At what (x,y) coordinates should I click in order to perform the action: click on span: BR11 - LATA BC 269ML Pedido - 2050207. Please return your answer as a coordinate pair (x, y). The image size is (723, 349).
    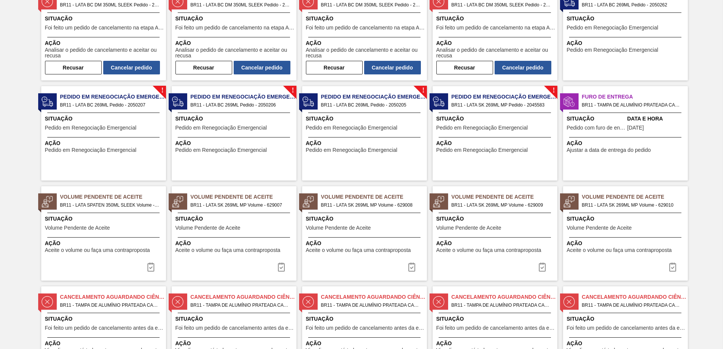
    Looking at the image, I should click on (110, 105).